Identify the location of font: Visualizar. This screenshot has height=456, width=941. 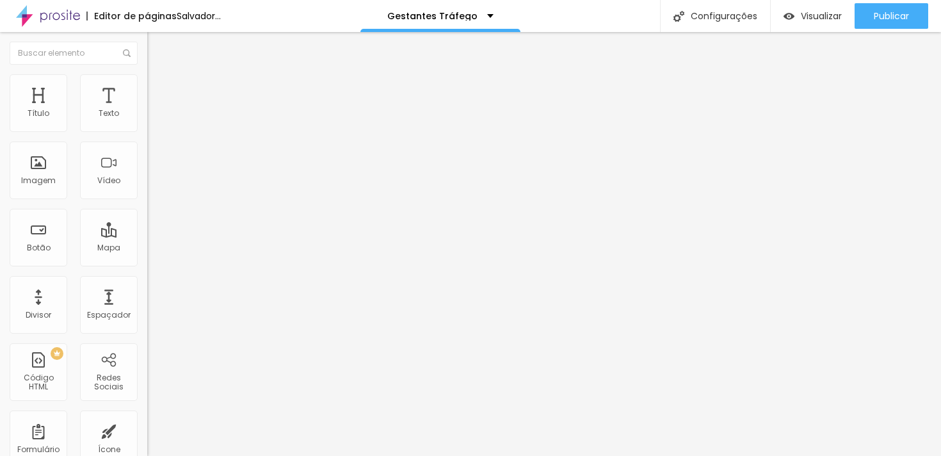
(821, 16).